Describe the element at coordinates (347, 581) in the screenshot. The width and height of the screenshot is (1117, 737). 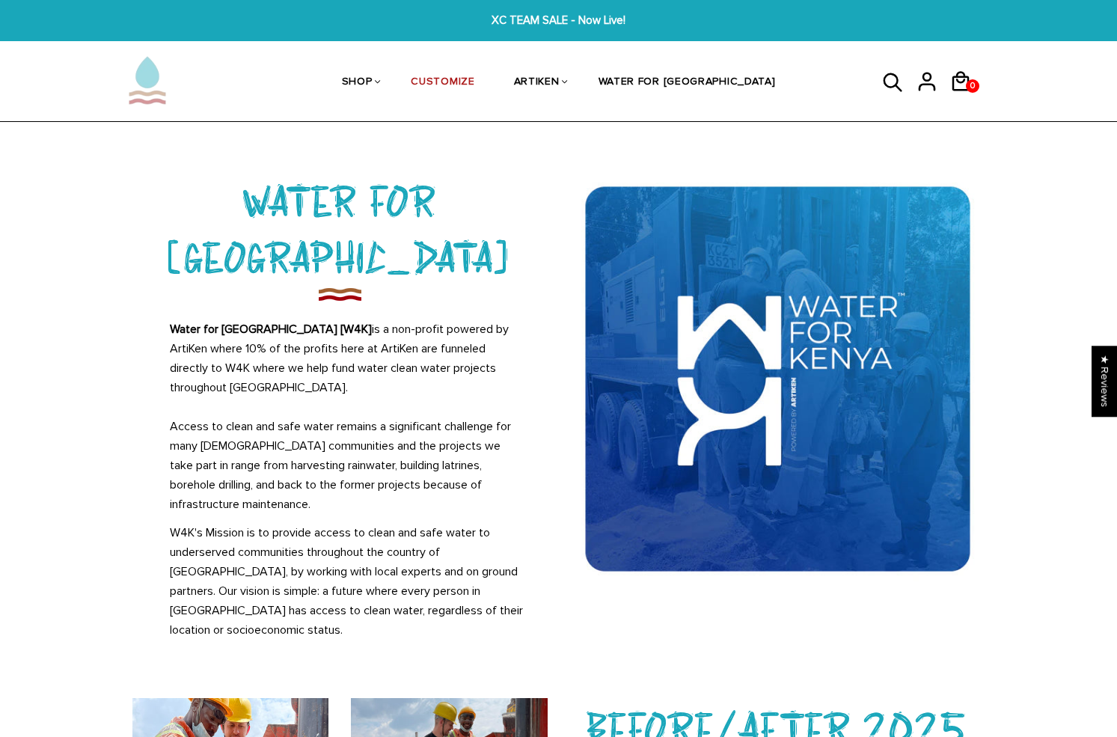
I see `p: W4K's Mission is to provide access to clean and safe water to underserved communities throughout ...` at that location.